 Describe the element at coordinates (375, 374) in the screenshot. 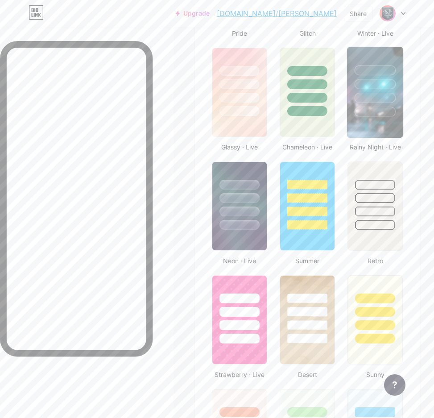

I see `div: Sunny` at that location.